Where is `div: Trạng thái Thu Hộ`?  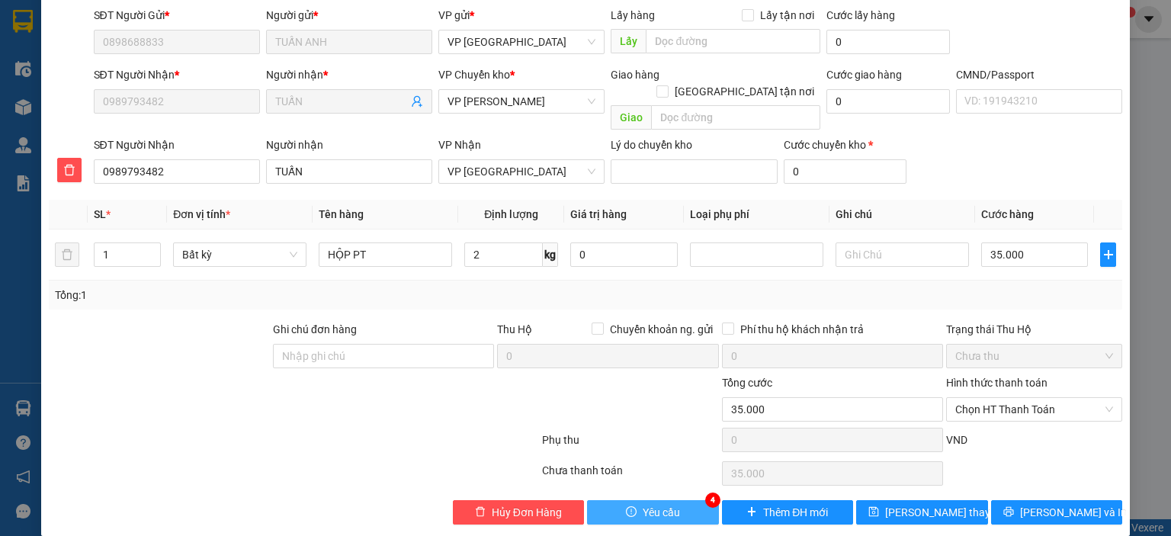
div: Trạng thái Thu Hộ is located at coordinates (1034, 329).